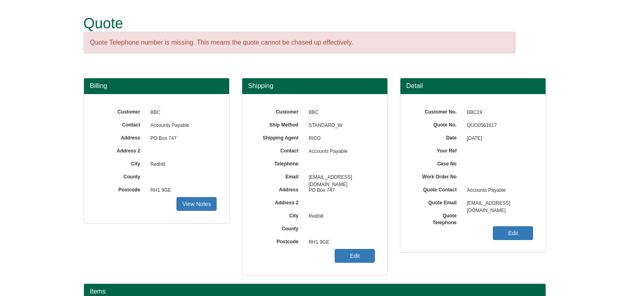  I want to click on h3: Shipping, so click(315, 86).